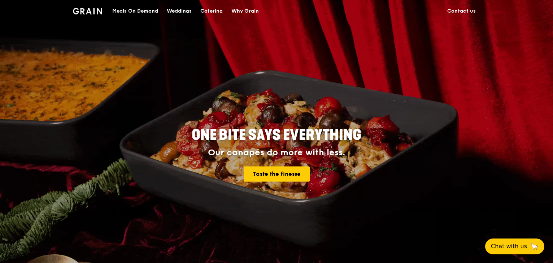  Describe the element at coordinates (509, 247) in the screenshot. I see `span: Chat with us` at that location.